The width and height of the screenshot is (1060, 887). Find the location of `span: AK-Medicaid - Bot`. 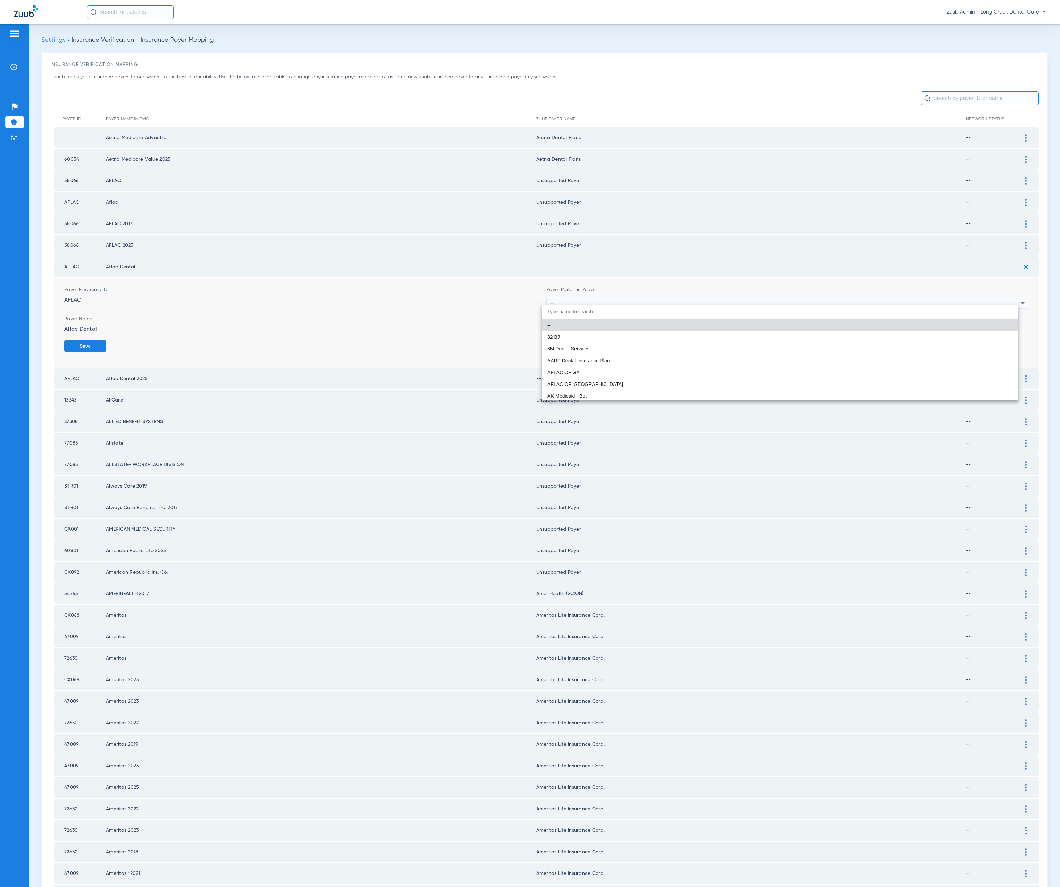

span: AK-Medicaid - Bot is located at coordinates (567, 396).